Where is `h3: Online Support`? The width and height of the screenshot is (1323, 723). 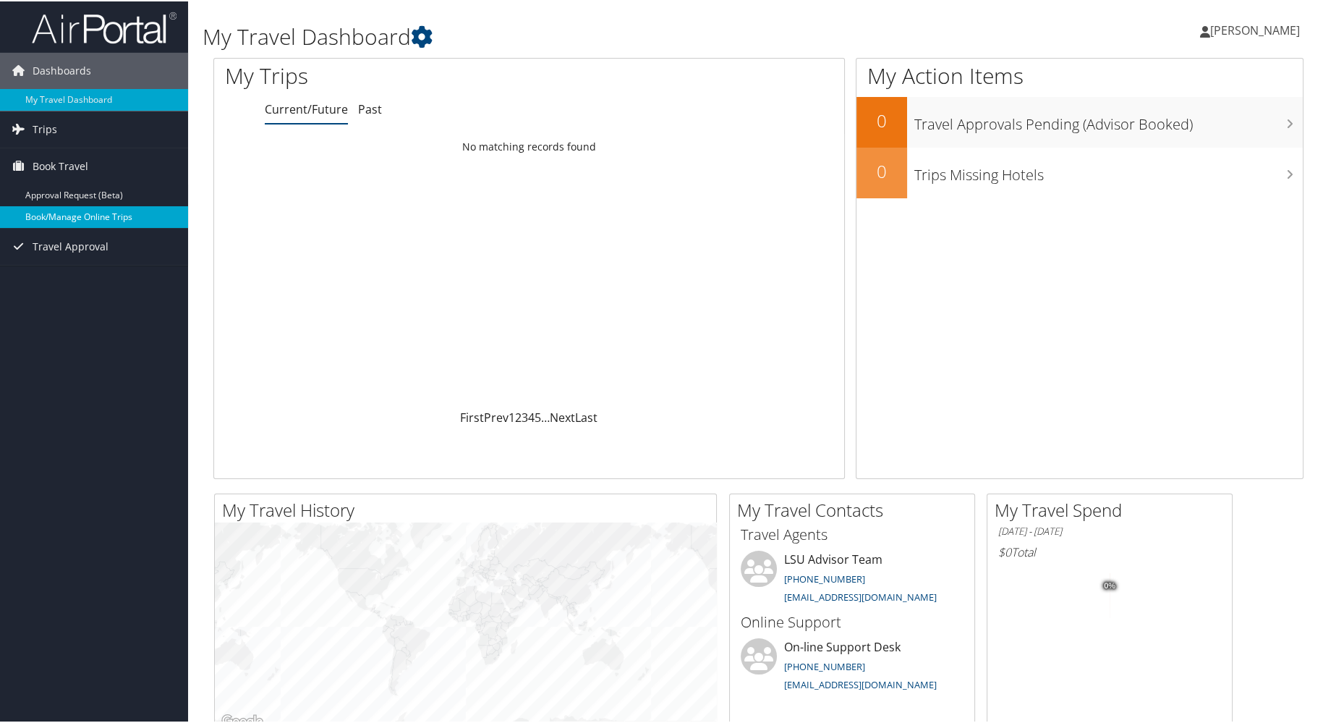
h3: Online Support is located at coordinates (852, 621).